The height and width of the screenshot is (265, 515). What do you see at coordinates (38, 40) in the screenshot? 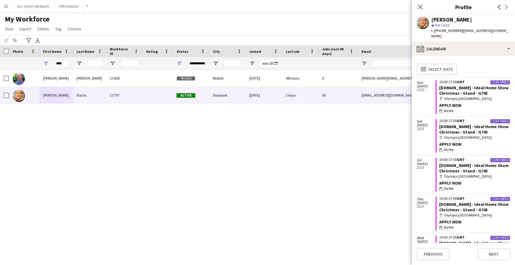
I see `app-action-btn: Export XLSX` at bounding box center [38, 40].